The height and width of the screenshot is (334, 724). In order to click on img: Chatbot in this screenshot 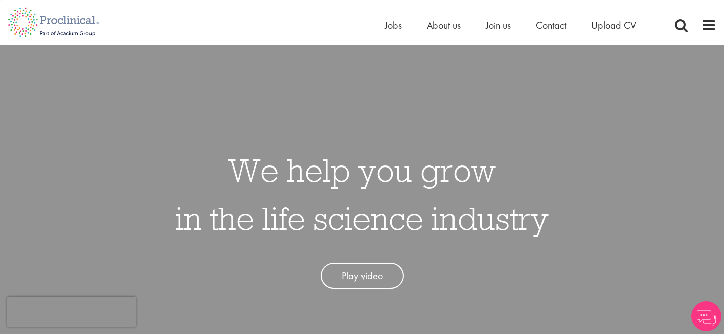, I will do `click(706, 316)`.